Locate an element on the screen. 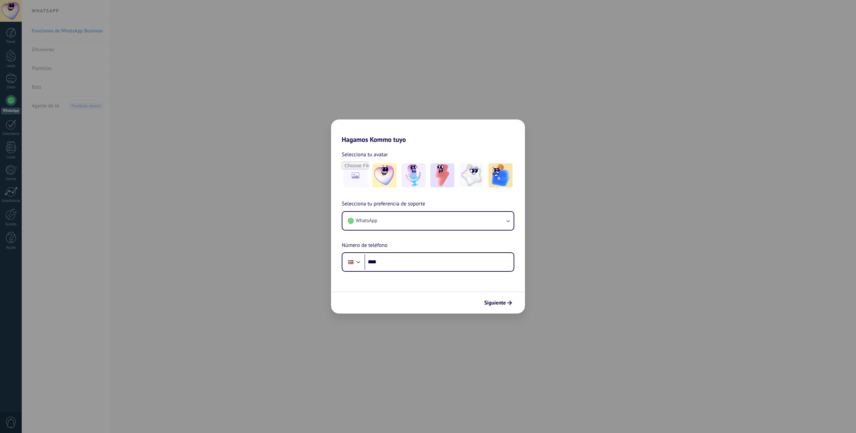  img: -3.jpeg is located at coordinates (442, 175).